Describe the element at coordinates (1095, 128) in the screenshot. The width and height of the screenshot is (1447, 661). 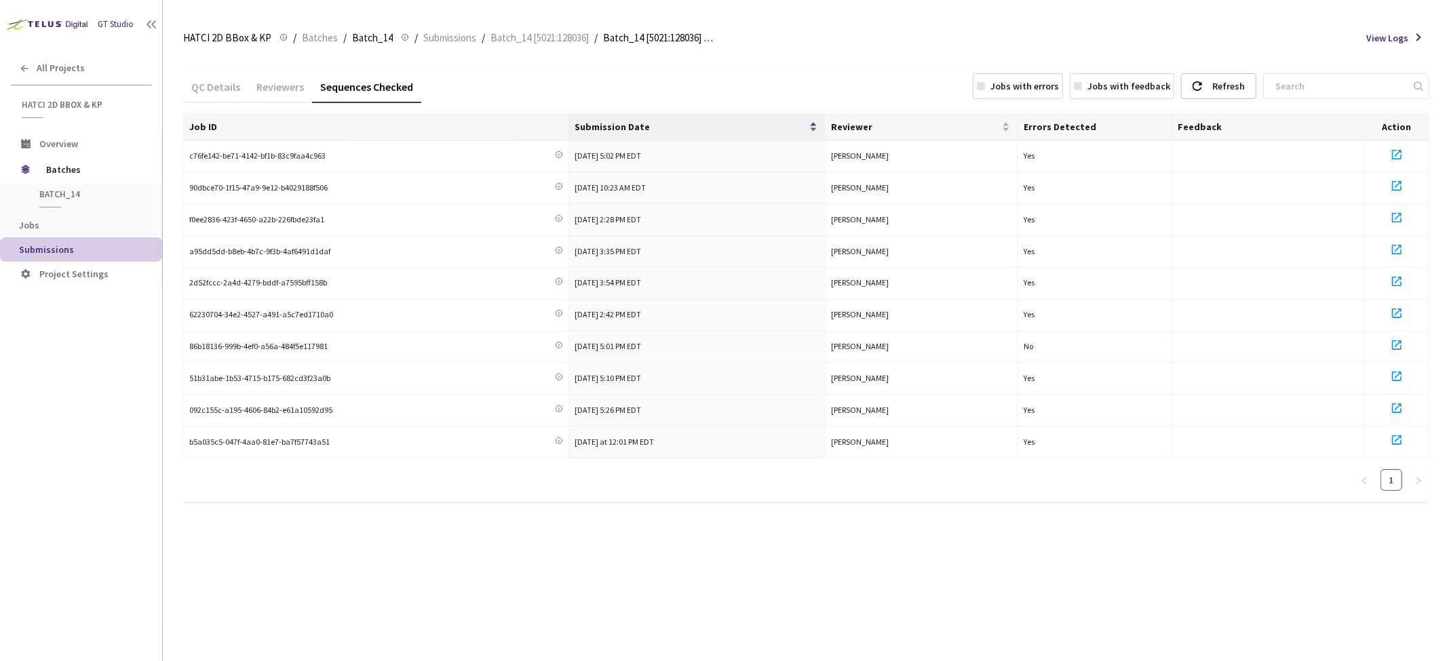
I see `th: Errors Detected` at that location.